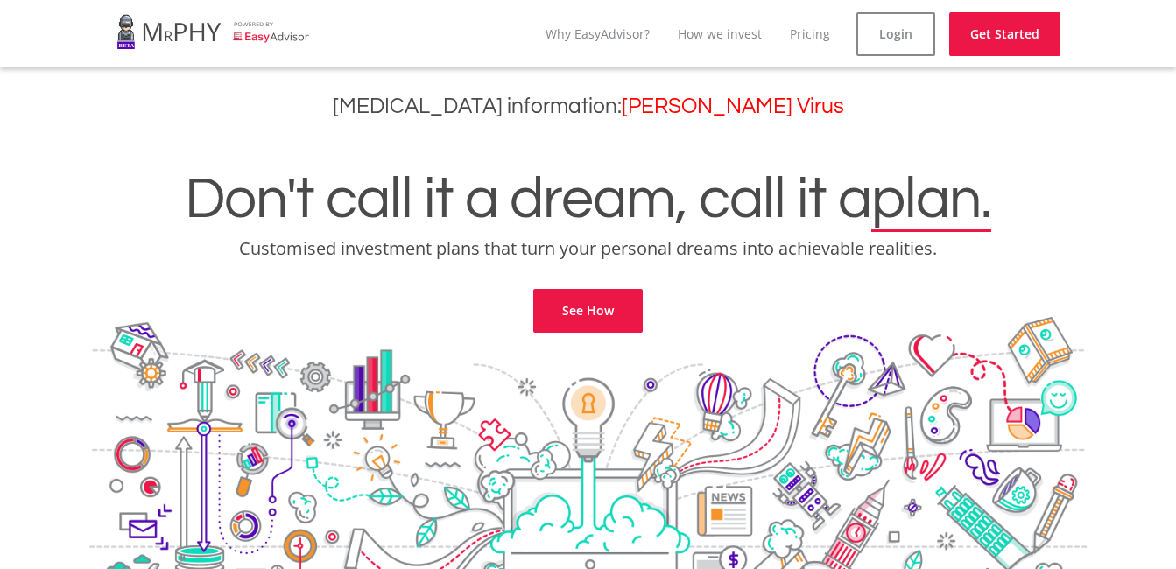 The image size is (1176, 569). Describe the element at coordinates (931, 200) in the screenshot. I see `span: plan.` at that location.